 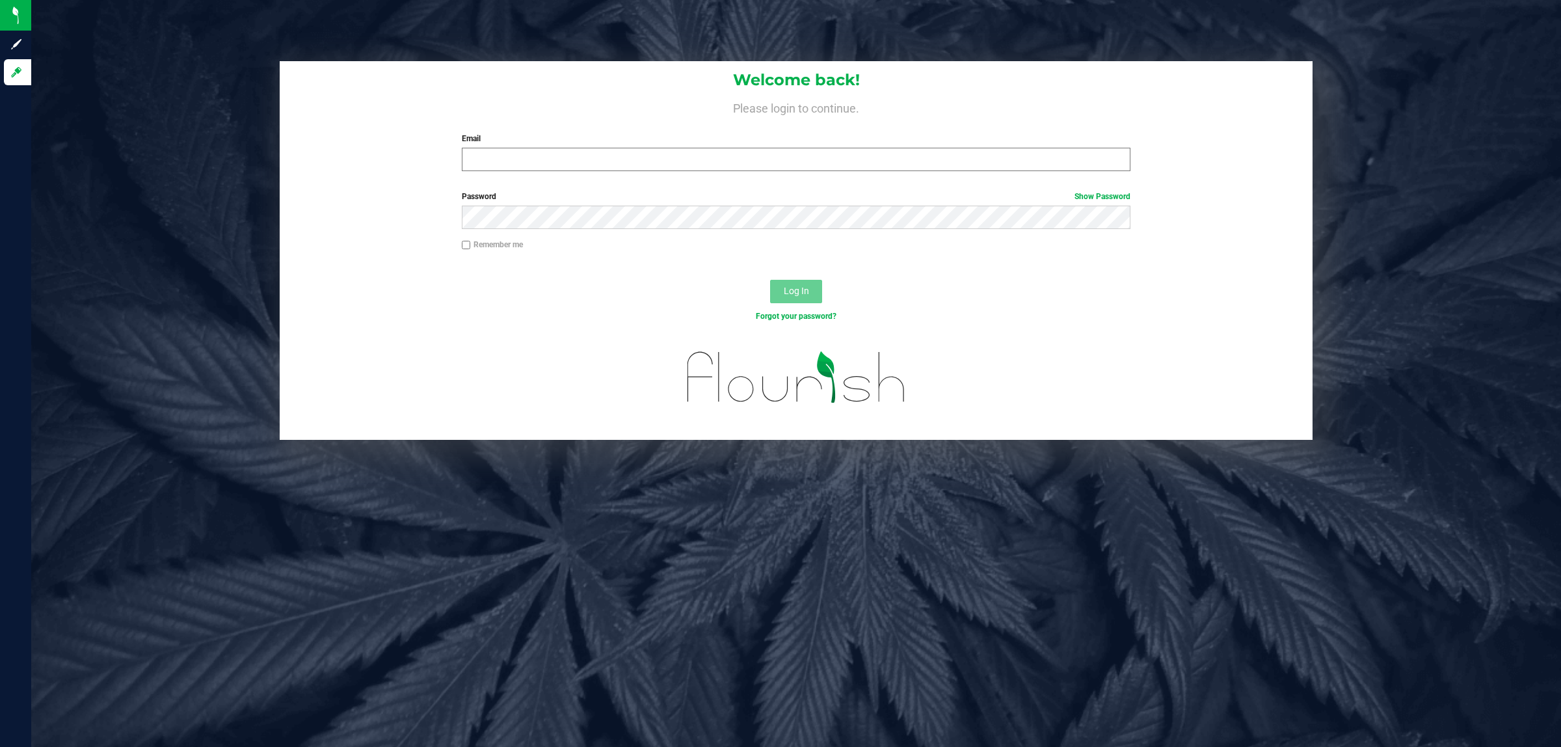 What do you see at coordinates (796, 291) in the screenshot?
I see `button: Log In` at bounding box center [796, 291].